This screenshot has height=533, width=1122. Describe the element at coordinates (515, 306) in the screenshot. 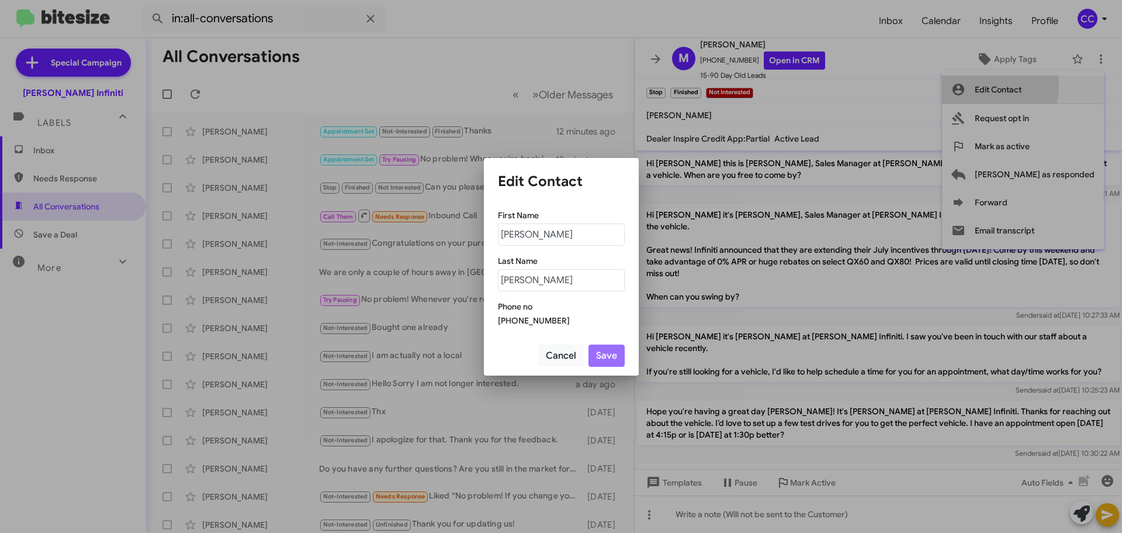

I see `mat-label: Phone no` at that location.